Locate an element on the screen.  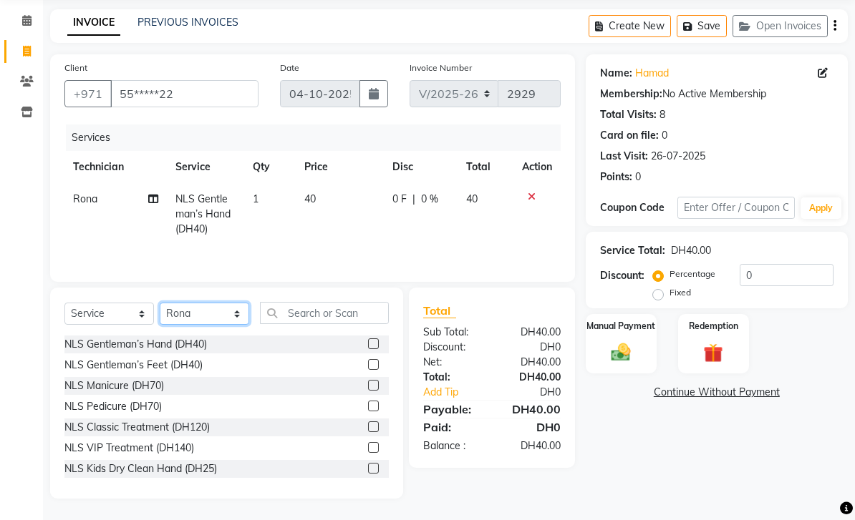
span: 0 F is located at coordinates (399, 199).